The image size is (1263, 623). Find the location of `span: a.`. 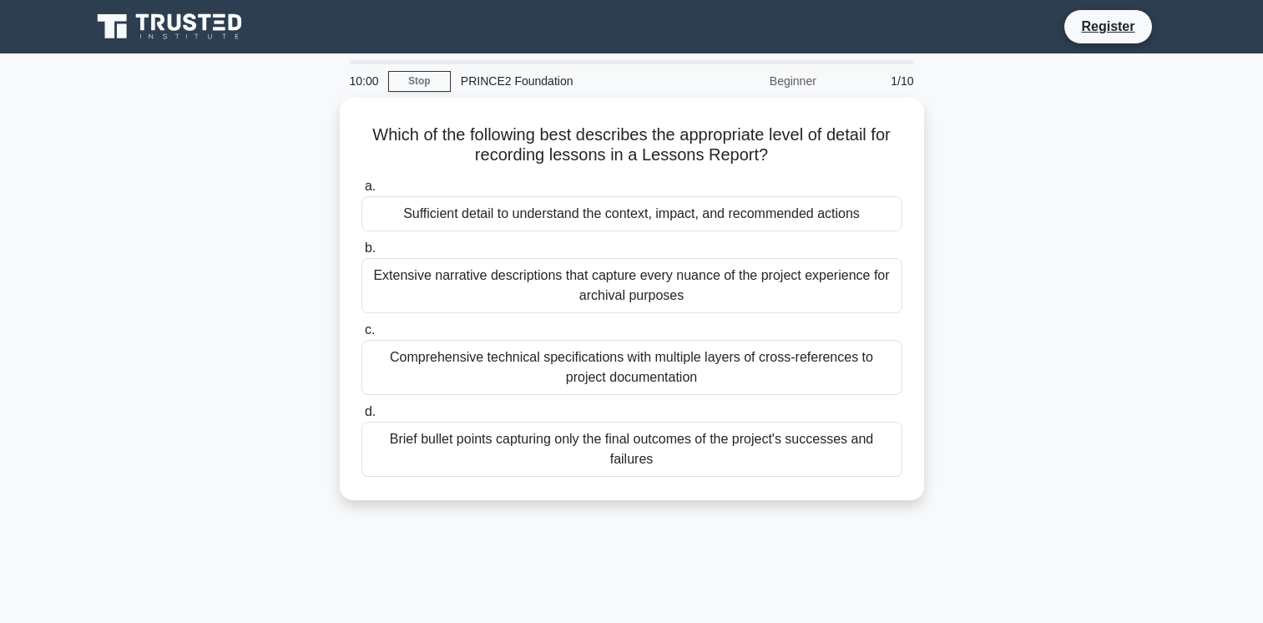

span: a. is located at coordinates (370, 185).